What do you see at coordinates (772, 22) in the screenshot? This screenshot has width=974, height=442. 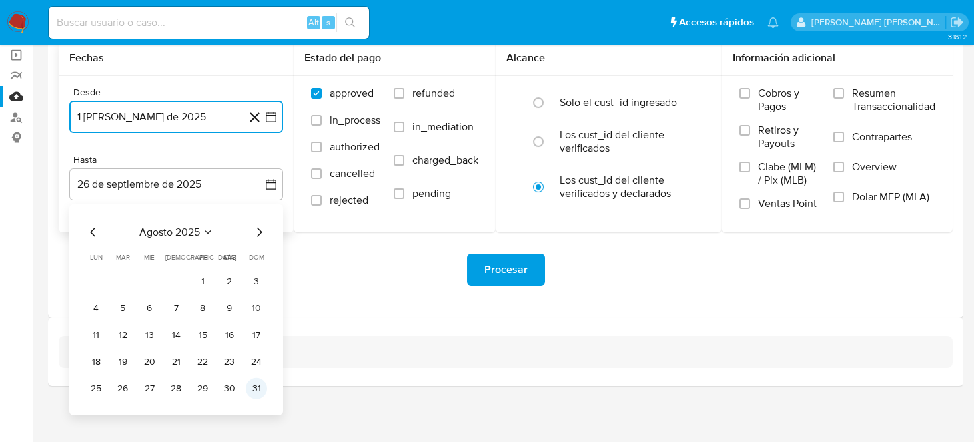 I see `a: Notificaciones` at bounding box center [772, 22].